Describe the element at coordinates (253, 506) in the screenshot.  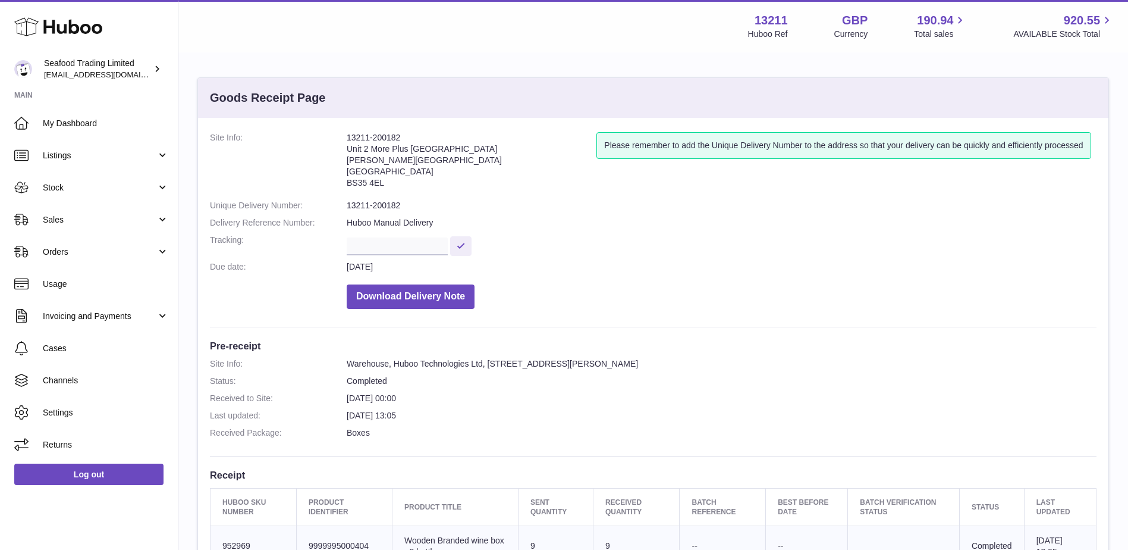
I see `th: Huboo SKU Number` at that location.